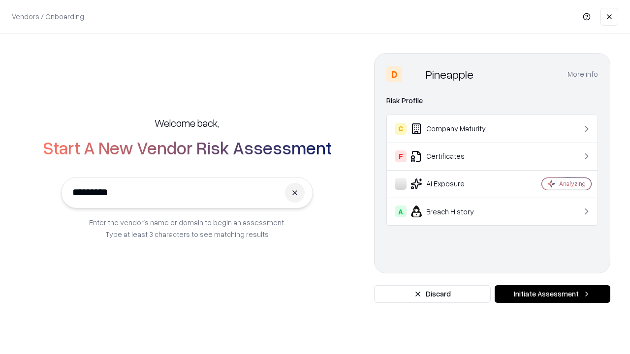 Image resolution: width=630 pixels, height=354 pixels. What do you see at coordinates (187, 123) in the screenshot?
I see `h5: Welcome back,` at bounding box center [187, 123].